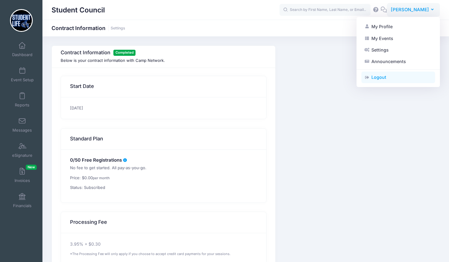 The width and height of the screenshot is (449, 262). Describe the element at coordinates (88, 222) in the screenshot. I see `h3: Processing Fee` at that location.